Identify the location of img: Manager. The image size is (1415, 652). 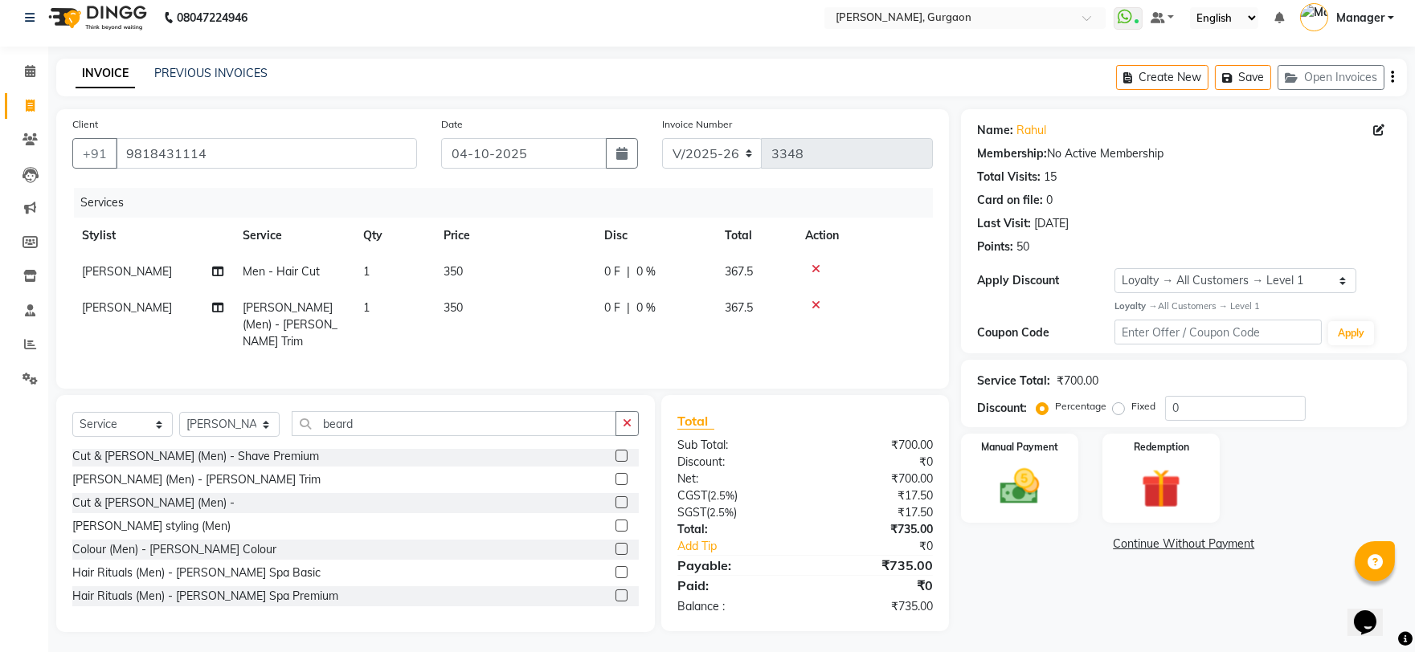
(1314, 17).